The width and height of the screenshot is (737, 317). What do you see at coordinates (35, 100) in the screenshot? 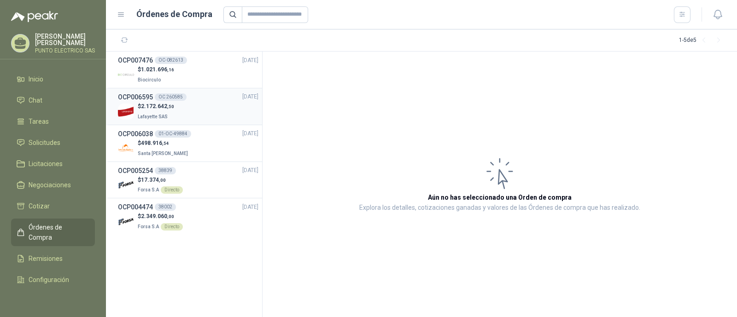
I see `span: Chat` at bounding box center [35, 100].